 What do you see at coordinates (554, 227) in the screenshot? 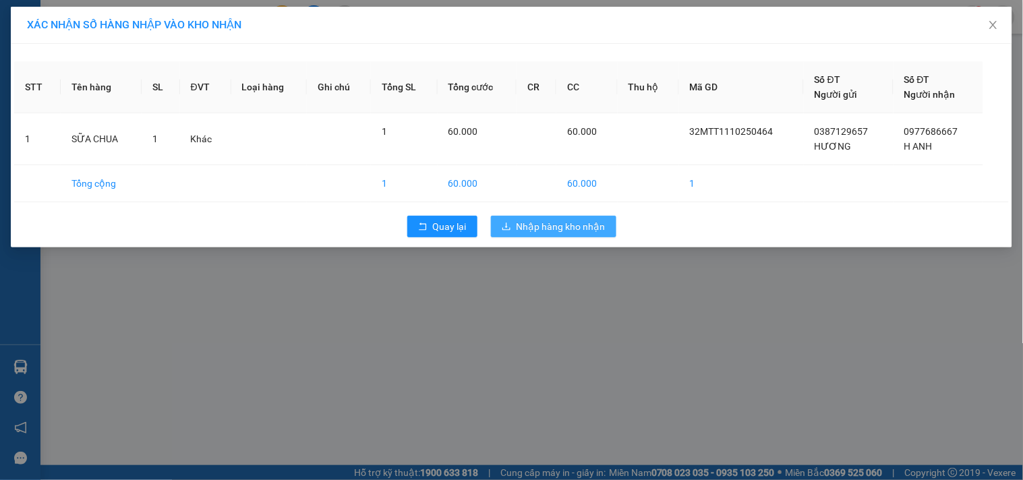
I see `button: downloadNhập hàng kho nhận` at bounding box center [554, 227].